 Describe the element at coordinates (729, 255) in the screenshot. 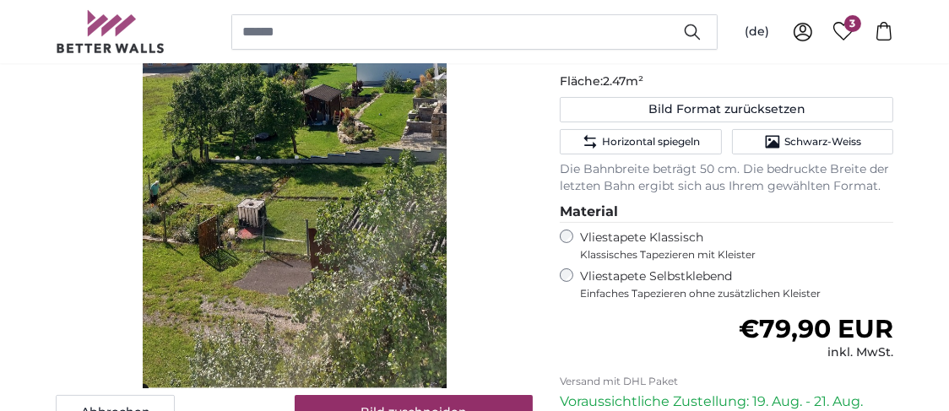

I see `span: Klassisches Tapezieren mit Kleister` at that location.